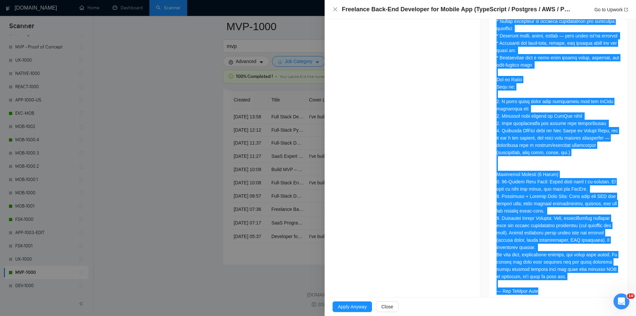  What do you see at coordinates (626, 10) in the screenshot?
I see `span: export` at bounding box center [626, 10].